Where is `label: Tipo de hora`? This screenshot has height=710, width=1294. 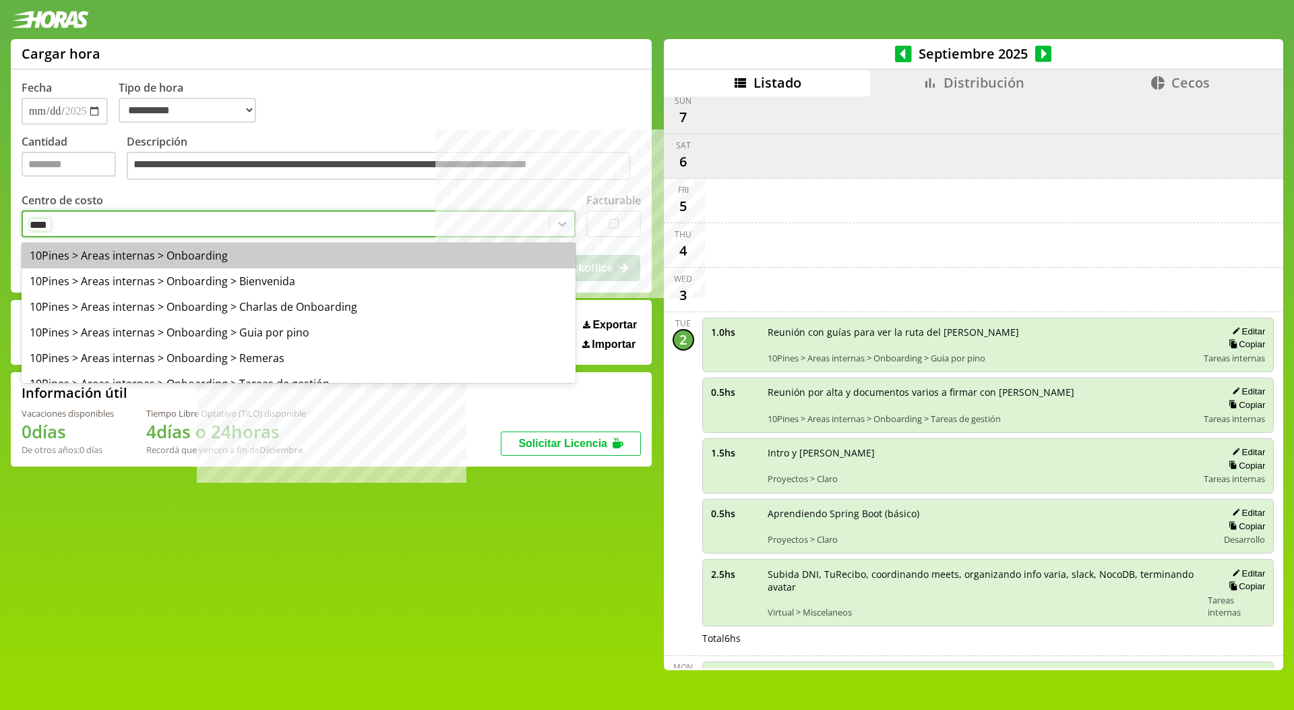 label: Tipo de hora is located at coordinates (193, 102).